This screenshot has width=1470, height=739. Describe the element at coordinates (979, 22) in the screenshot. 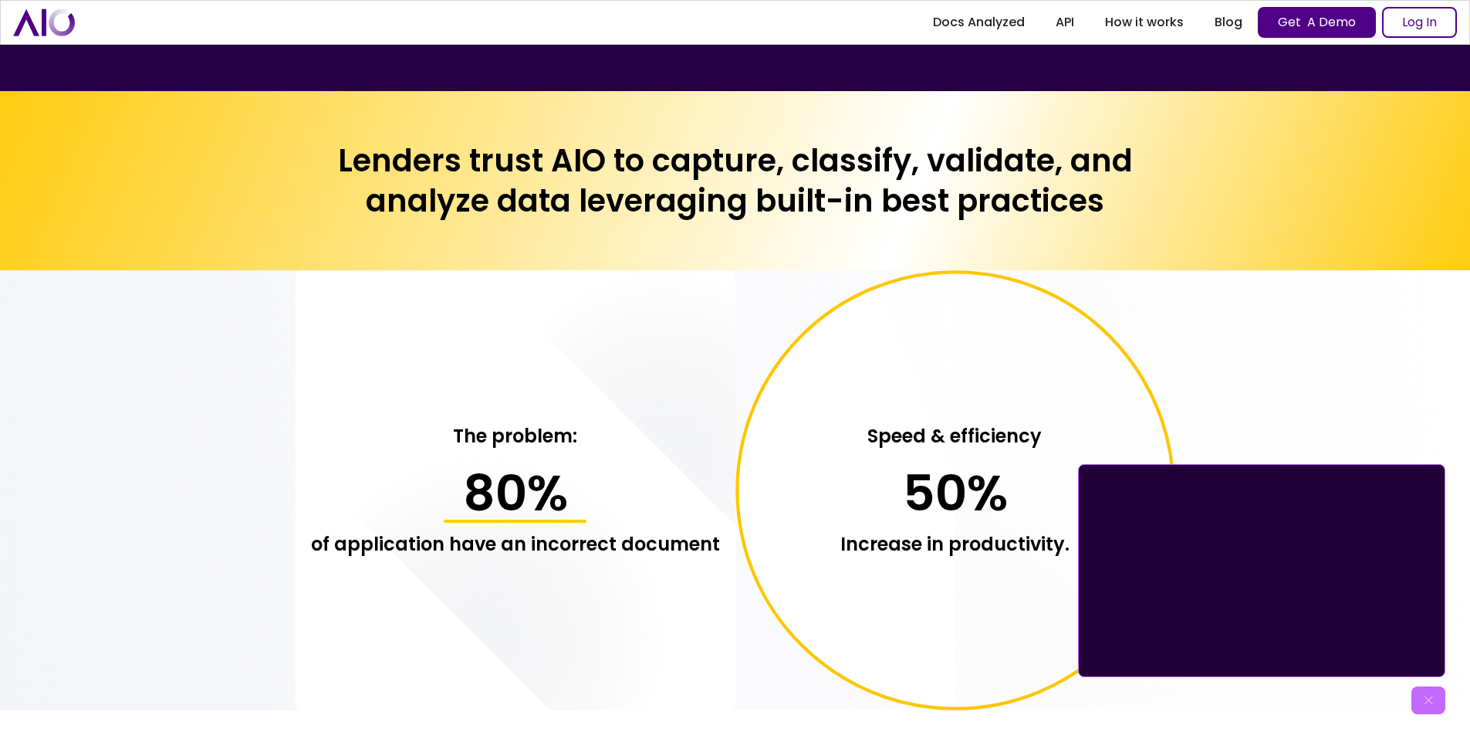

I see `a: Docs Analyzed` at that location.